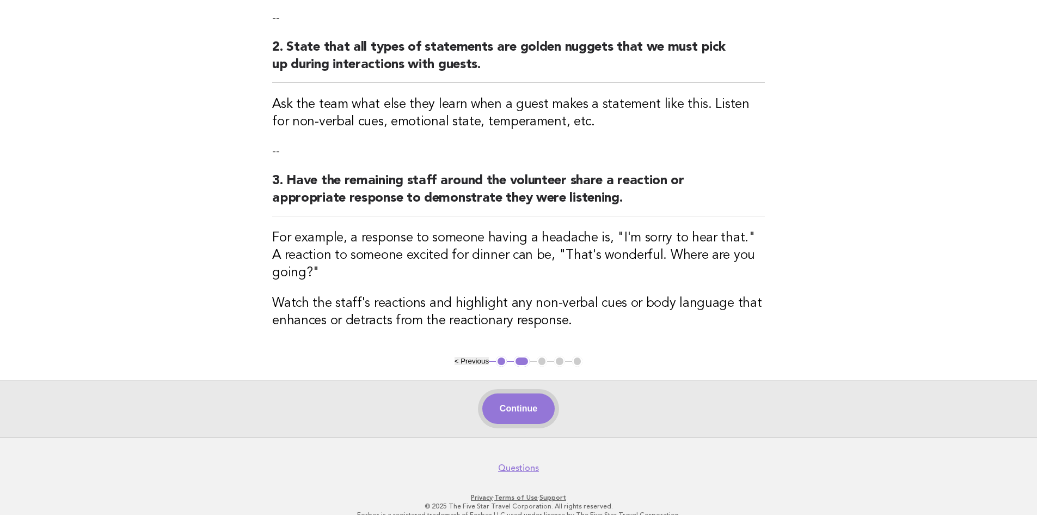 The height and width of the screenshot is (515, 1037). What do you see at coordinates (518, 255) in the screenshot?
I see `h3: For example, a response to someone having a headache is, "I'm sorry to hear that." A reaction to ...` at bounding box center [518, 255].